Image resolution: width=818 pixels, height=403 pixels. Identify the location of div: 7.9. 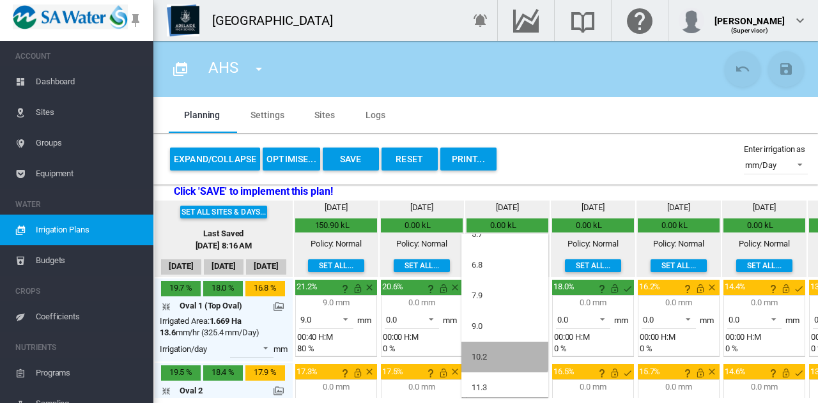
(477, 296).